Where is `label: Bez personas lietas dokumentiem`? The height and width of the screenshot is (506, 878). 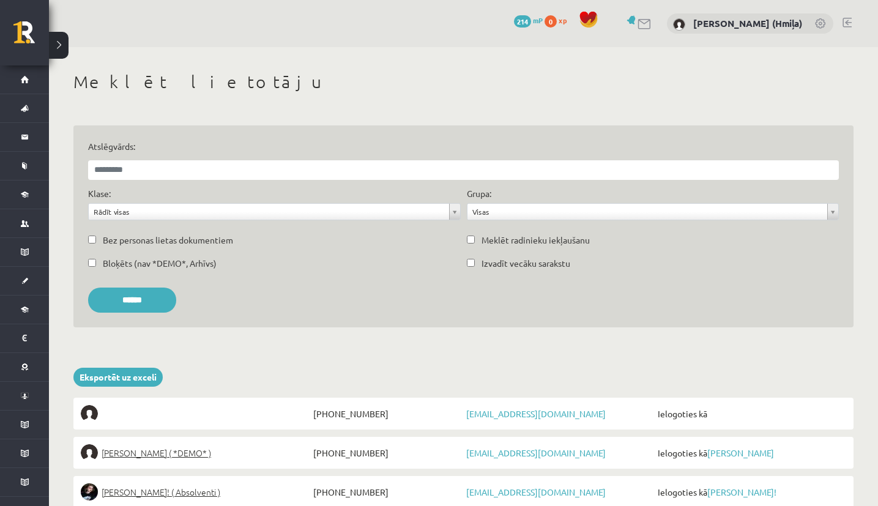 label: Bez personas lietas dokumentiem is located at coordinates (168, 240).